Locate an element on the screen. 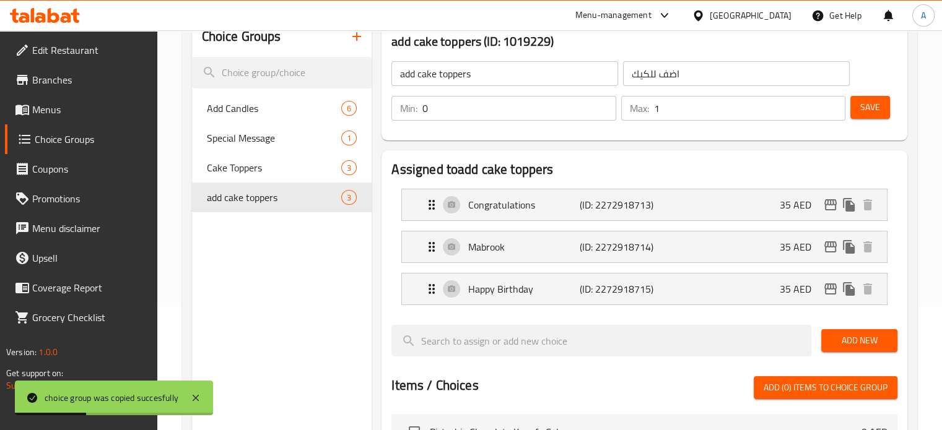  span: Coverage Report is located at coordinates (90, 288).